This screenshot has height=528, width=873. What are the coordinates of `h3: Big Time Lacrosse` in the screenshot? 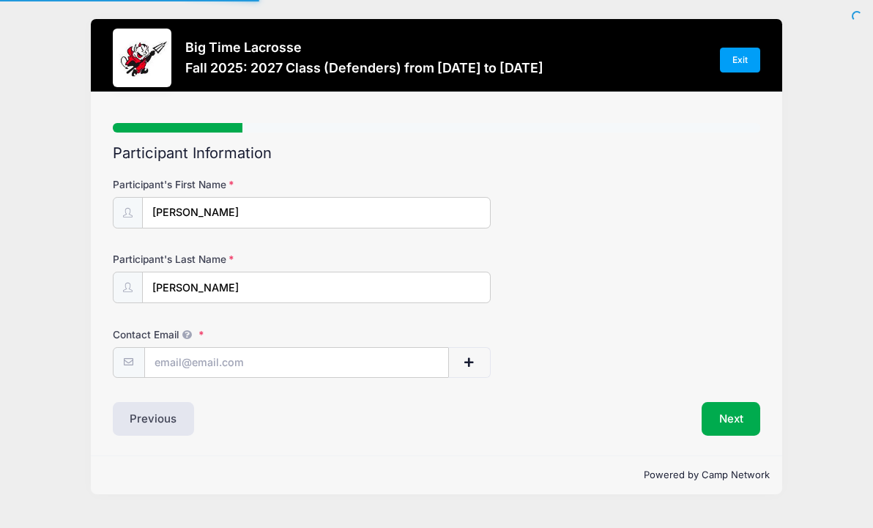 It's located at (364, 47).